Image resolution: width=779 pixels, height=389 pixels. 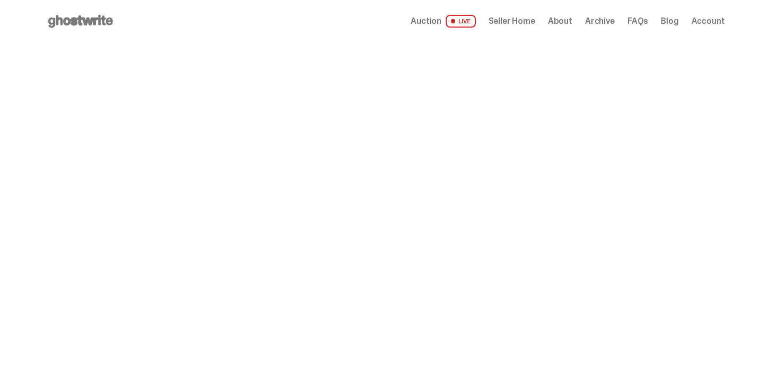 What do you see at coordinates (600, 21) in the screenshot?
I see `a: Archive` at bounding box center [600, 21].